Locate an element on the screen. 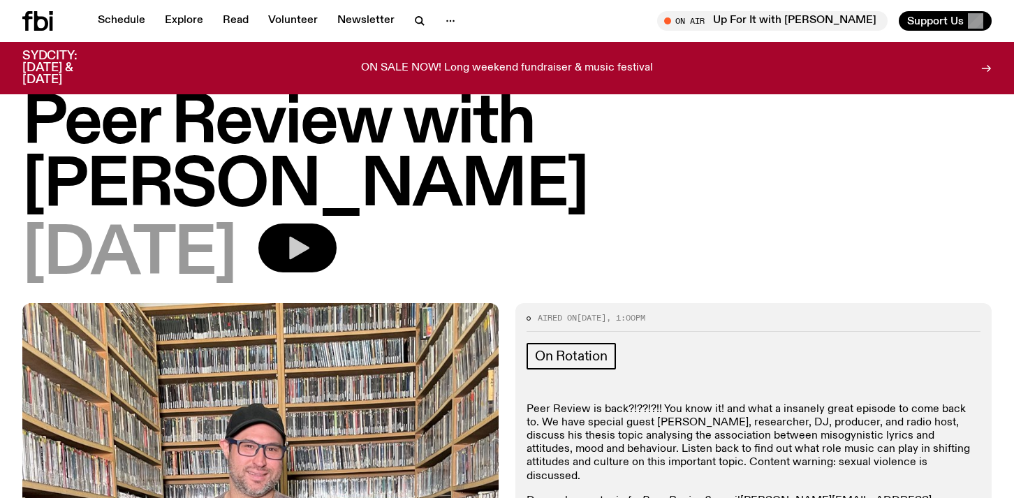 The width and height of the screenshot is (1014, 498). span: Support Us is located at coordinates (935, 21).